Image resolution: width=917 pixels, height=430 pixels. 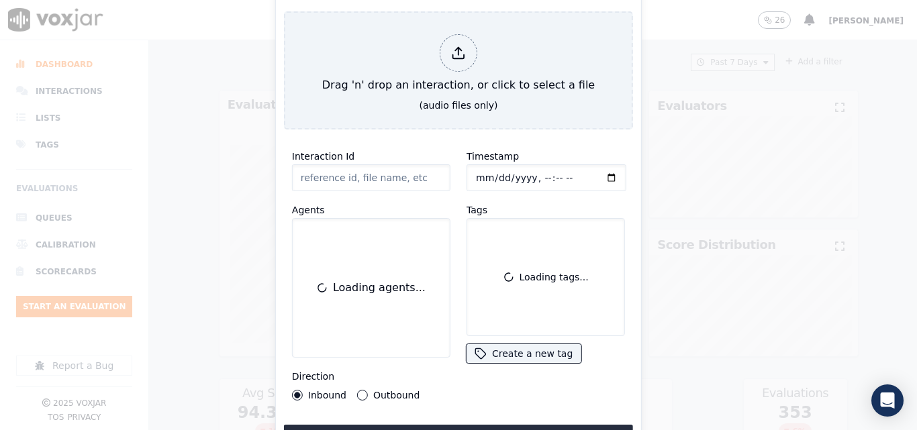 I want to click on input: reference id, file name, etc, so click(x=371, y=178).